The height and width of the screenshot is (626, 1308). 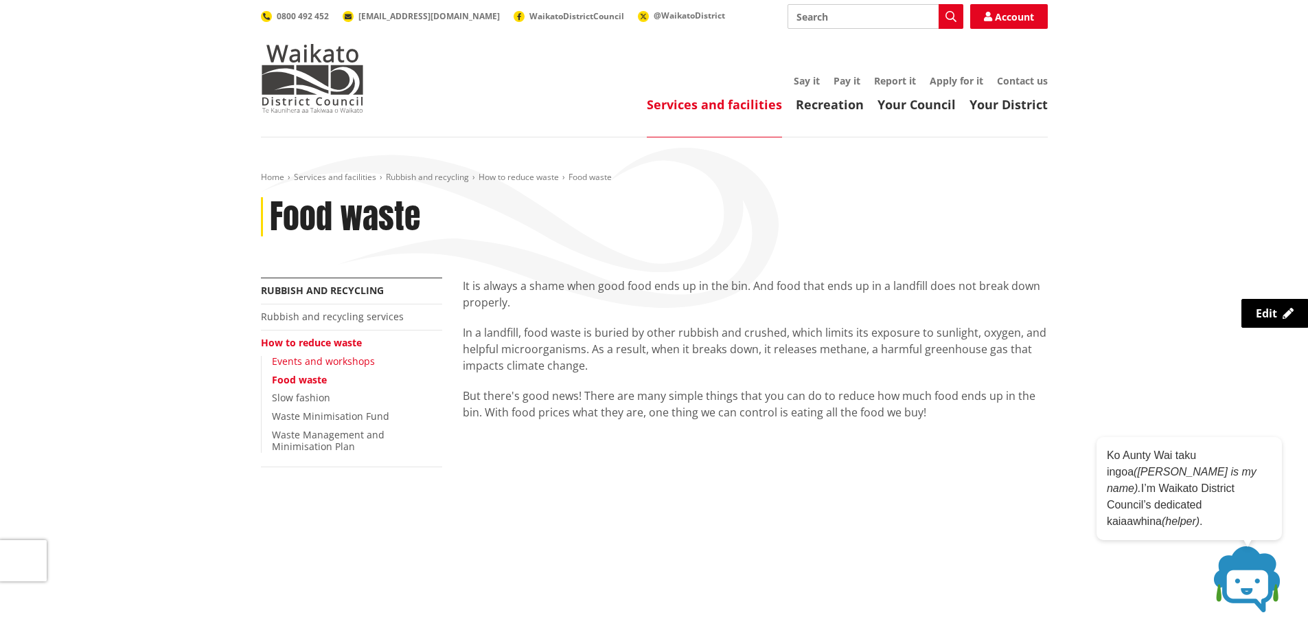 What do you see at coordinates (312, 78) in the screenshot?
I see `img: Waikato District Council - Te Kaunihera aa Takiwaa o Waikato` at bounding box center [312, 78].